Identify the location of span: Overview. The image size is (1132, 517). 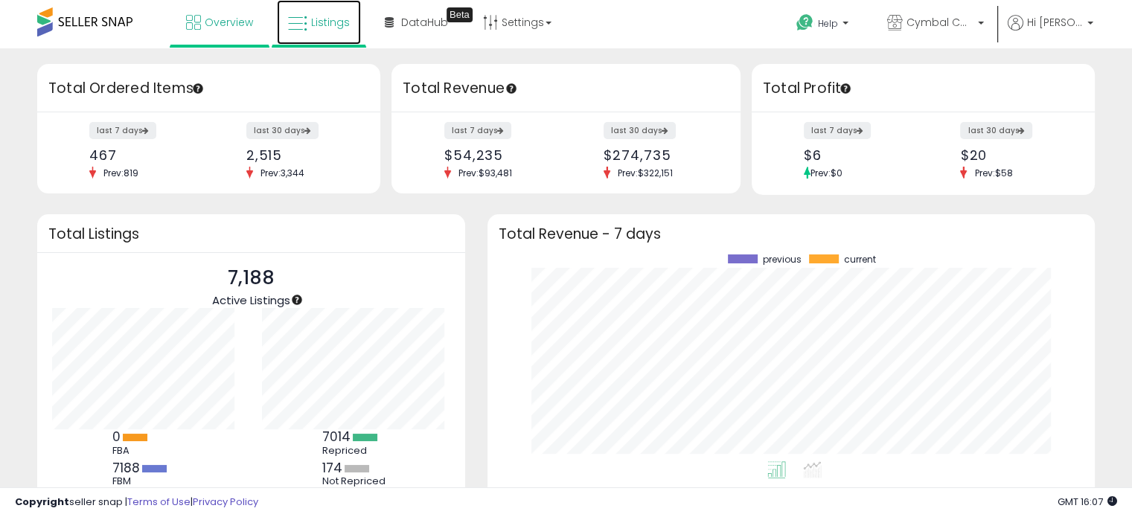
(229, 22).